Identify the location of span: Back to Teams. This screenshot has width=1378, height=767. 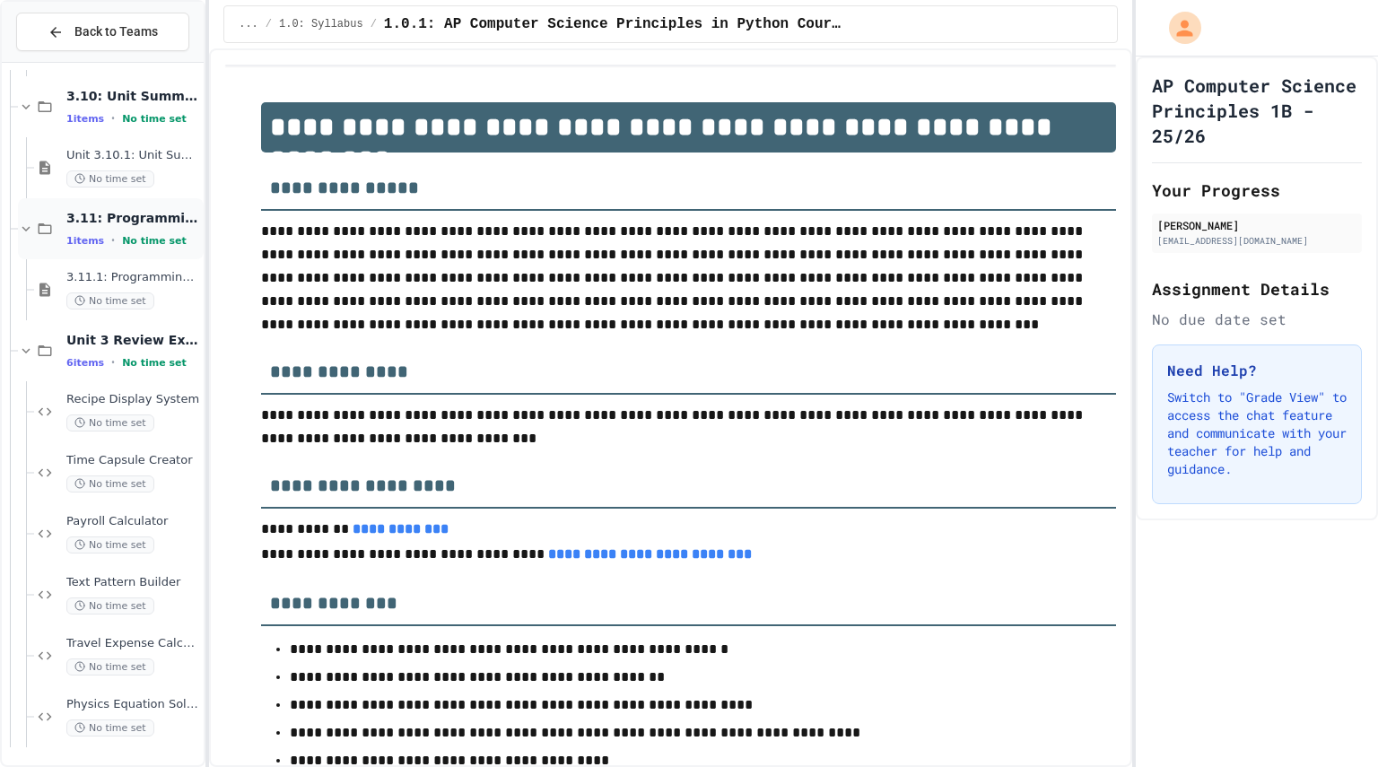
(116, 31).